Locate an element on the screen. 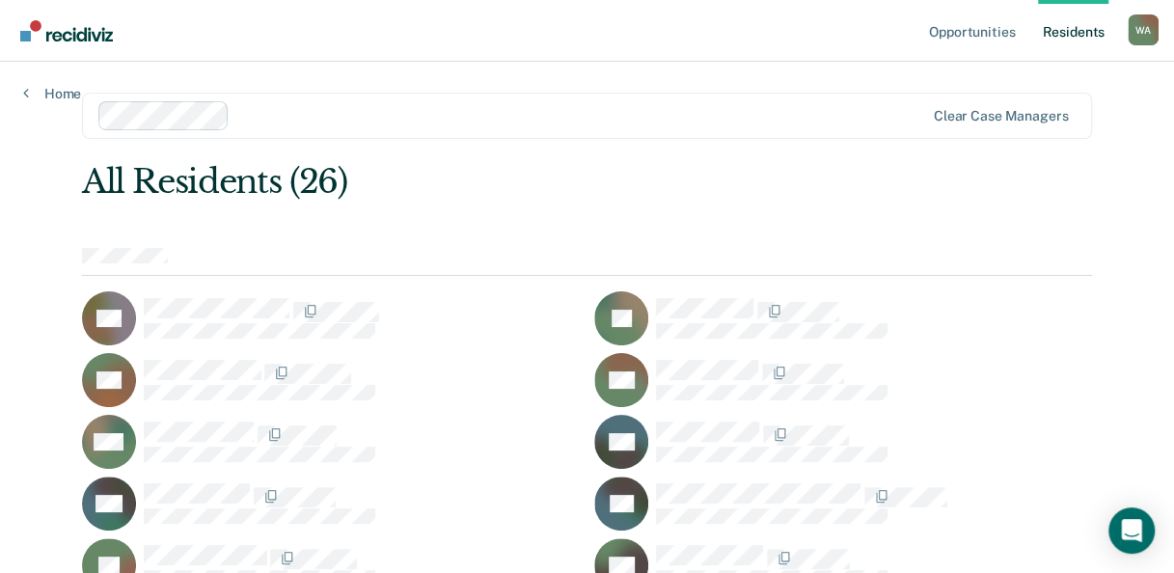  div: All Residents (26) is located at coordinates (486, 181).